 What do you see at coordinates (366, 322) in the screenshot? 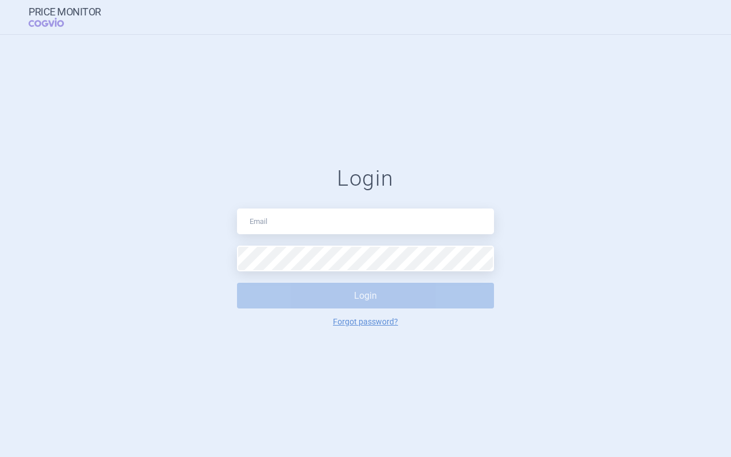
I see `a: Forgot password?` at bounding box center [366, 322].